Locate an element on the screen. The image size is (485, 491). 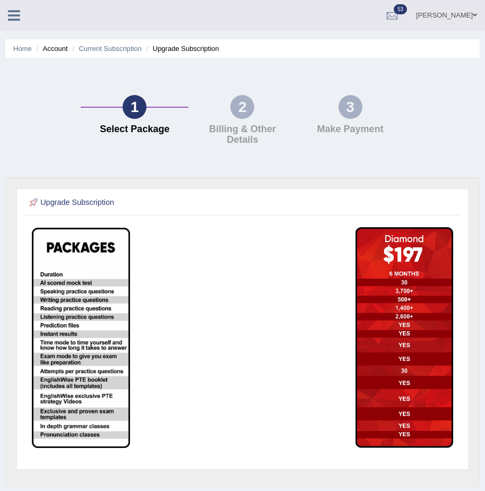
h4: Make Payment is located at coordinates (350, 129).